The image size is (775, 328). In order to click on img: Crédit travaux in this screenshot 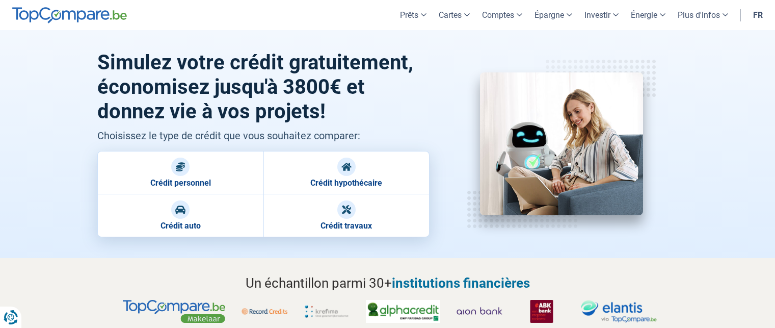, I will do `click(346, 209)`.